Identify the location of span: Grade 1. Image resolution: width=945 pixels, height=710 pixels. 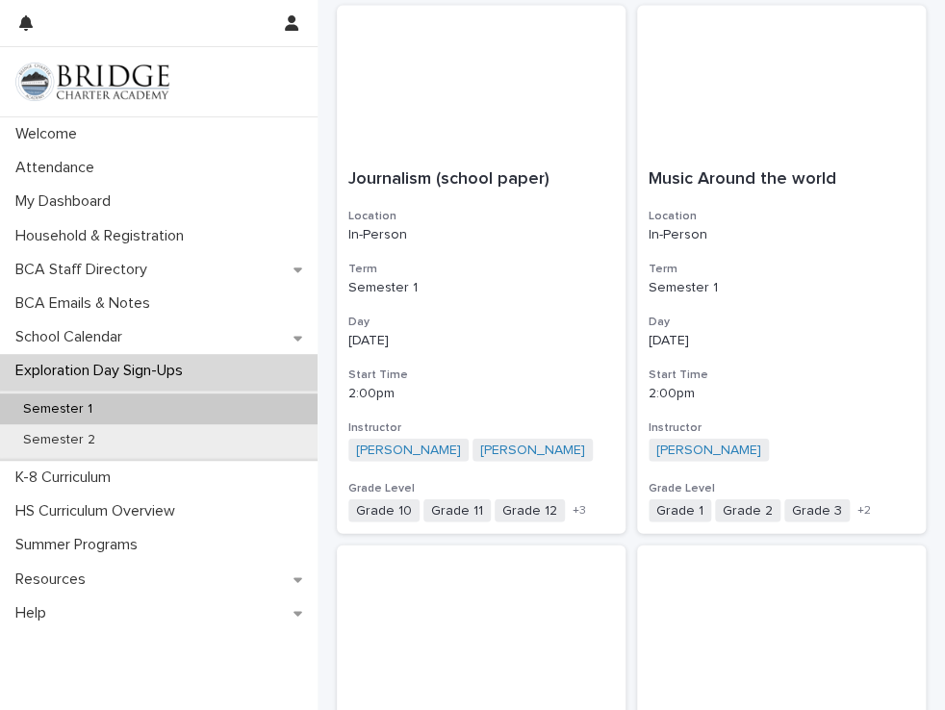
(680, 511).